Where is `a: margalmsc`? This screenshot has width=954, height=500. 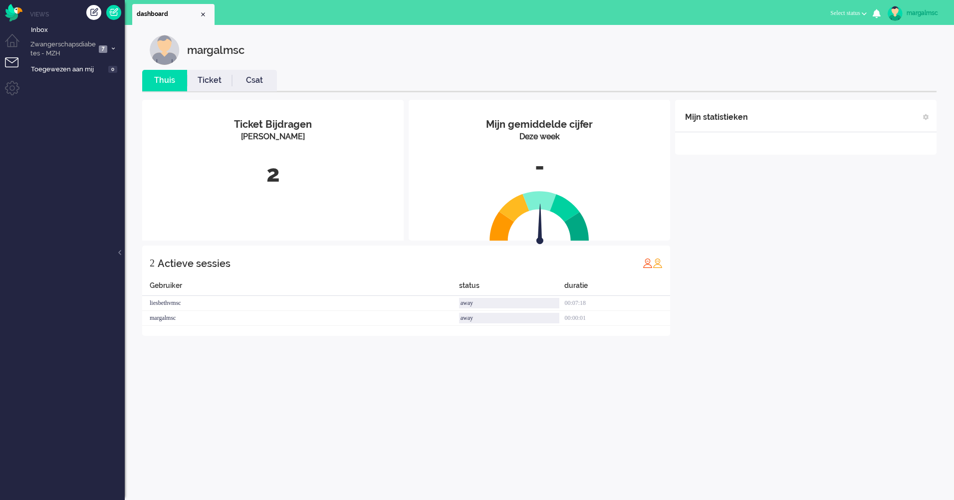
a: margalmsc is located at coordinates (915, 13).